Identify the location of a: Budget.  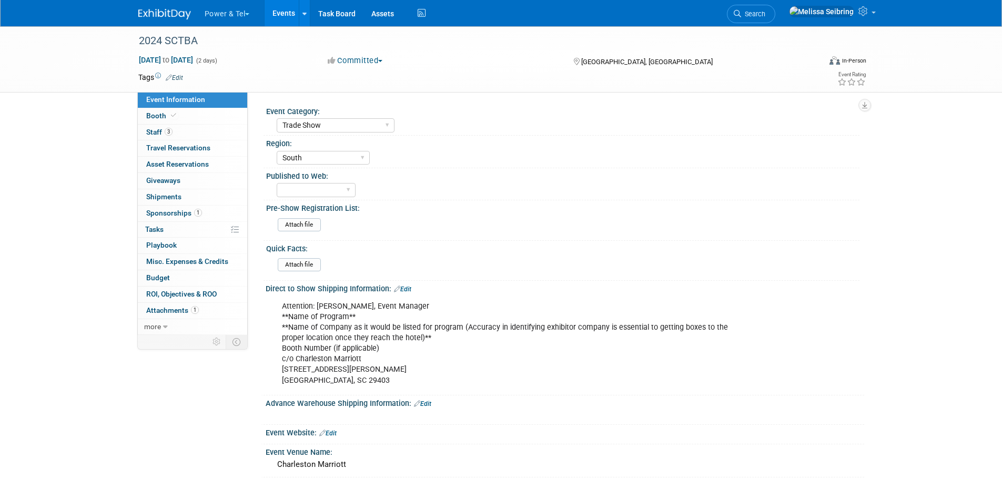
(193, 278).